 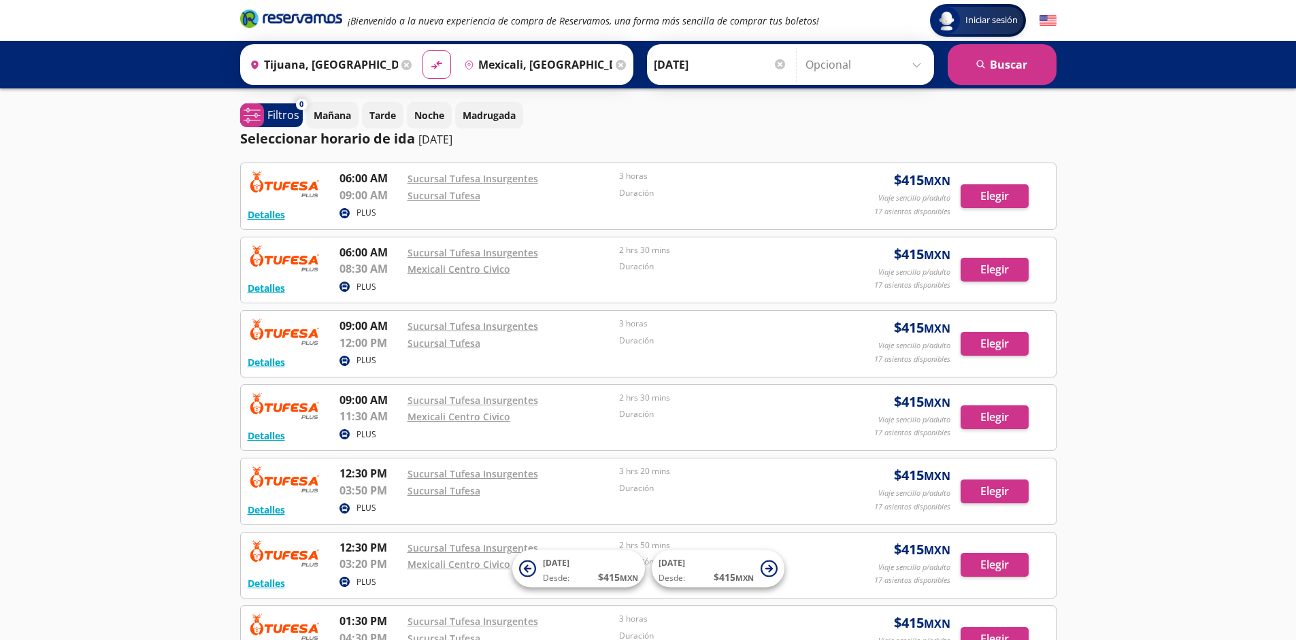 What do you see at coordinates (370, 621) in the screenshot?
I see `p: 01:30 PM` at bounding box center [370, 621].